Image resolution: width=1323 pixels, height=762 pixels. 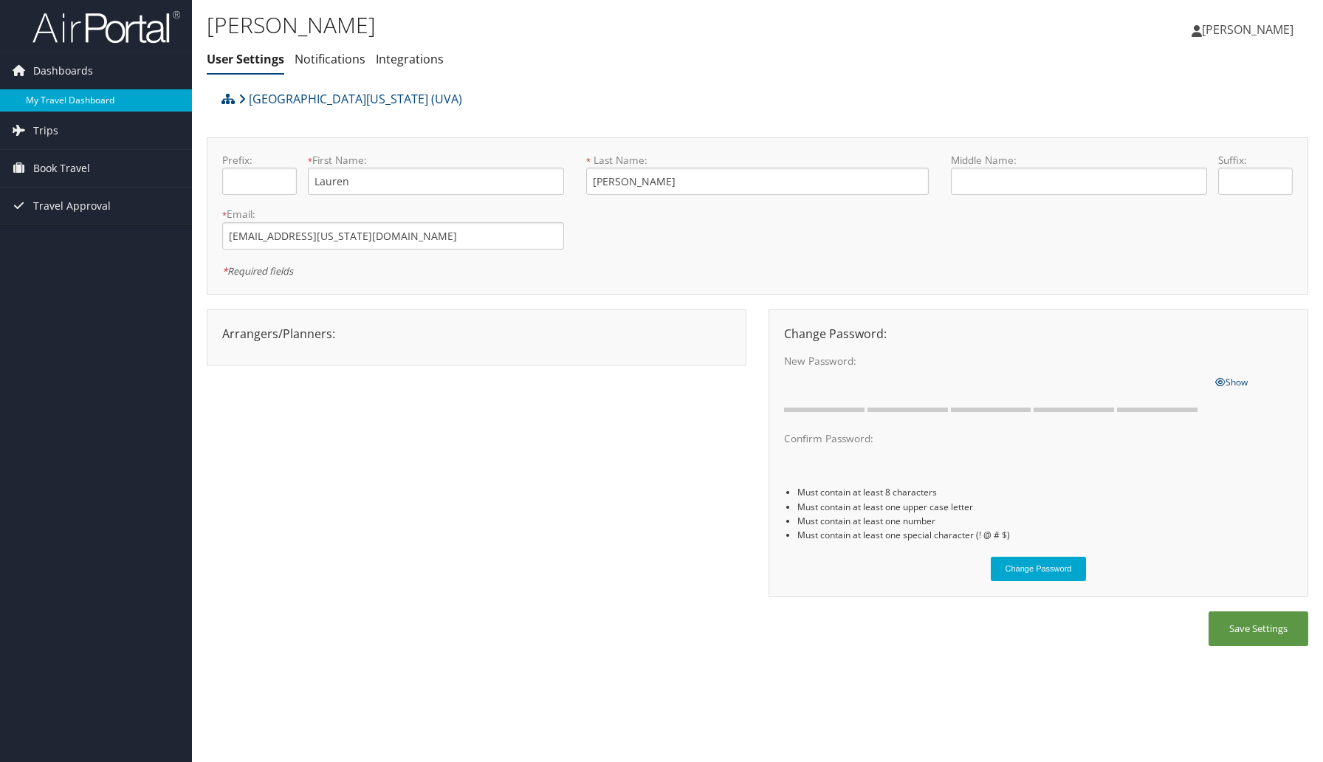 I want to click on span: Show, so click(x=1232, y=382).